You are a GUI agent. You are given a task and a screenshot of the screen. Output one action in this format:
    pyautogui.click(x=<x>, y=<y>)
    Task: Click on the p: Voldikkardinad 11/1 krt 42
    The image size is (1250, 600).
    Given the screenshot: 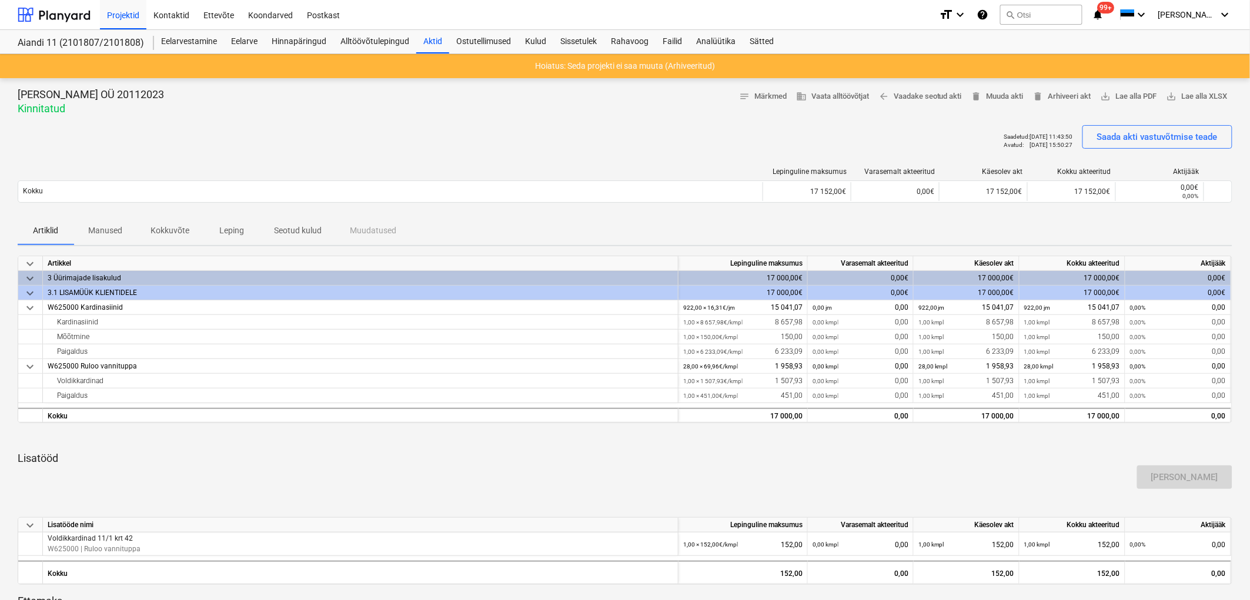 What is the action you would take?
    pyautogui.click(x=94, y=538)
    